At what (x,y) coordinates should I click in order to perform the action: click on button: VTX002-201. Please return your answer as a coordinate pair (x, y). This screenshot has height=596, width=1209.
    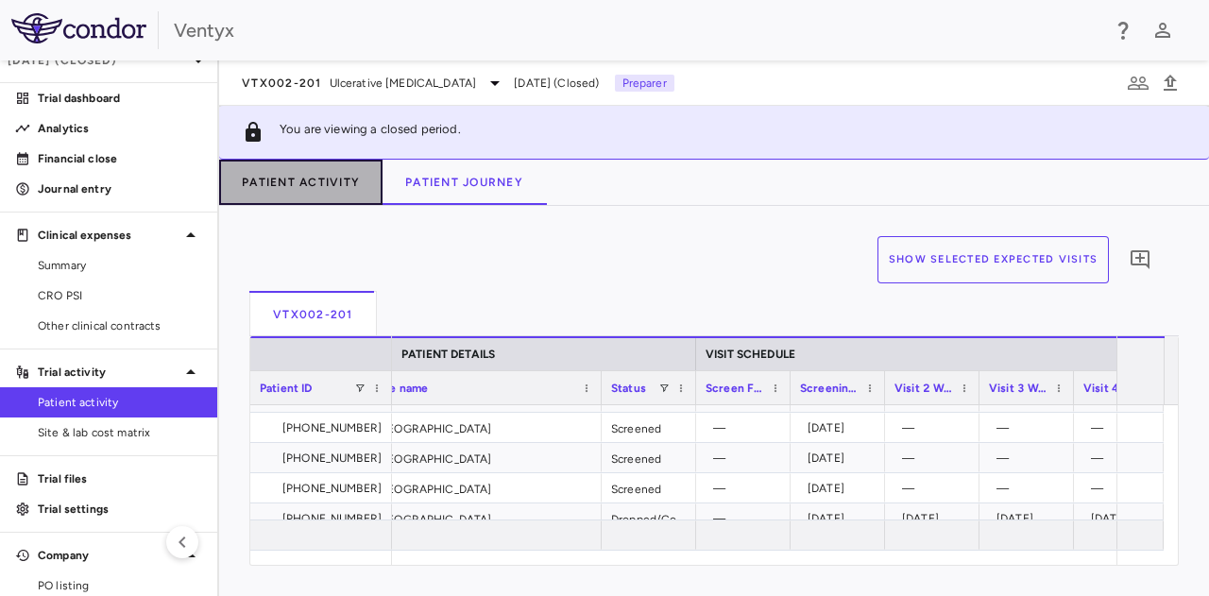
    Looking at the image, I should click on (313, 314).